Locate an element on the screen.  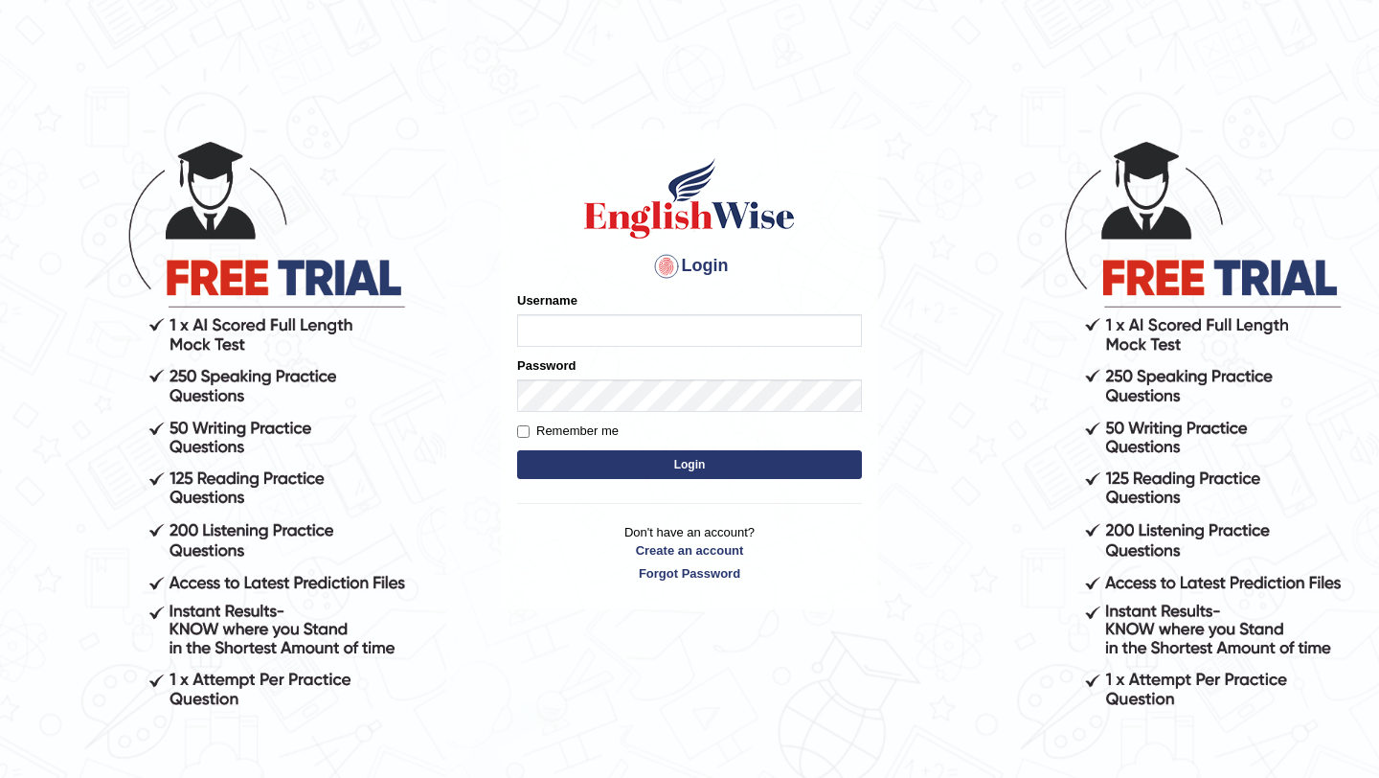
label: Password is located at coordinates (546, 365).